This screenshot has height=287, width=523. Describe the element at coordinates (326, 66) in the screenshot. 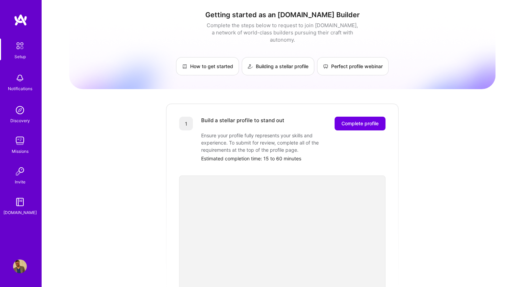

I see `img: Perfect profile webinar` at that location.